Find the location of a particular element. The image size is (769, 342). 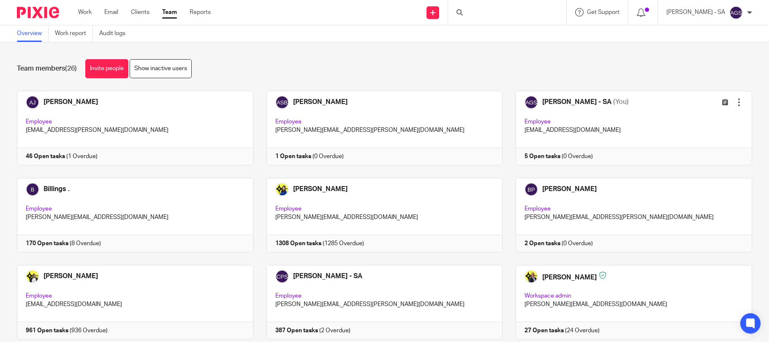

a: Work is located at coordinates (85, 12).